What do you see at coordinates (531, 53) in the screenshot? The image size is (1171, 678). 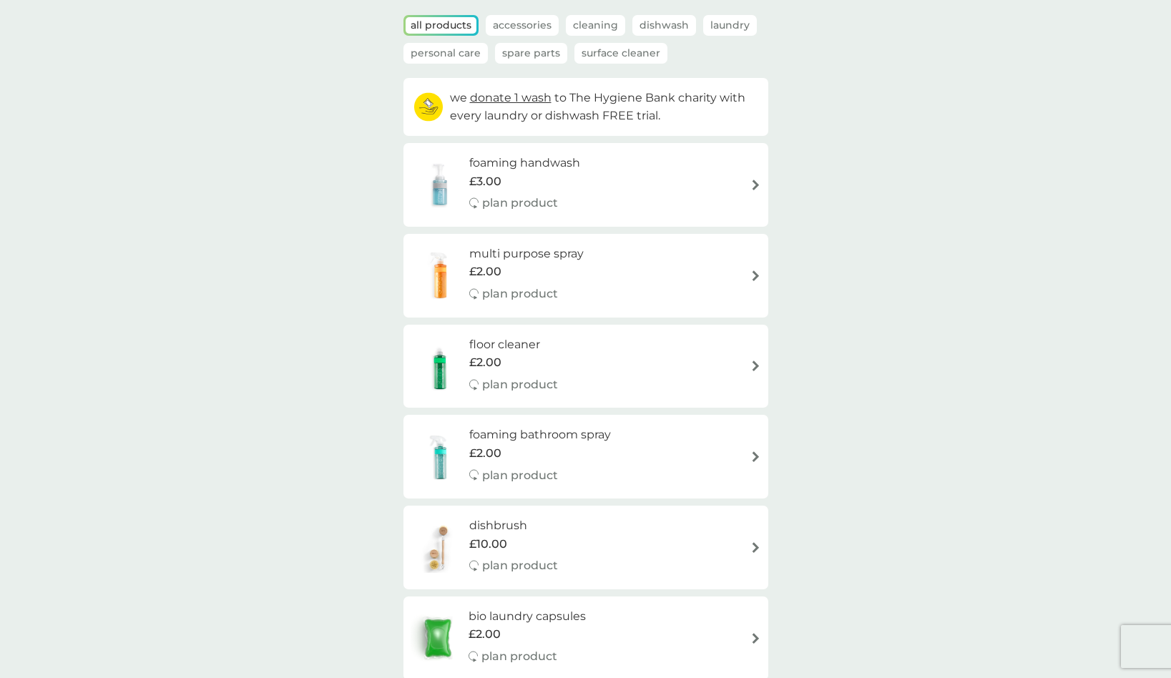 I see `p: Spare Parts` at bounding box center [531, 53].